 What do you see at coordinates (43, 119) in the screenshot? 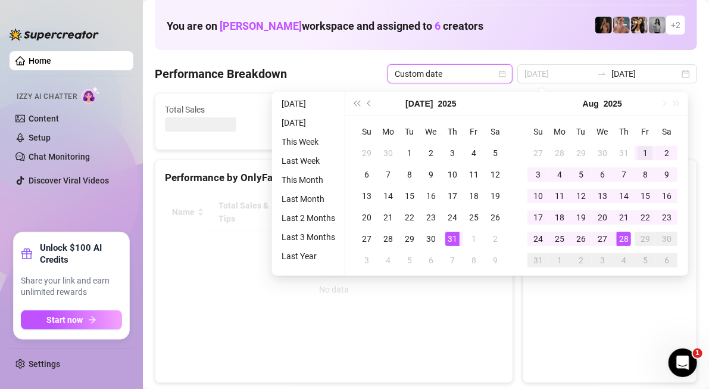
I see `a: Content` at bounding box center [43, 119].